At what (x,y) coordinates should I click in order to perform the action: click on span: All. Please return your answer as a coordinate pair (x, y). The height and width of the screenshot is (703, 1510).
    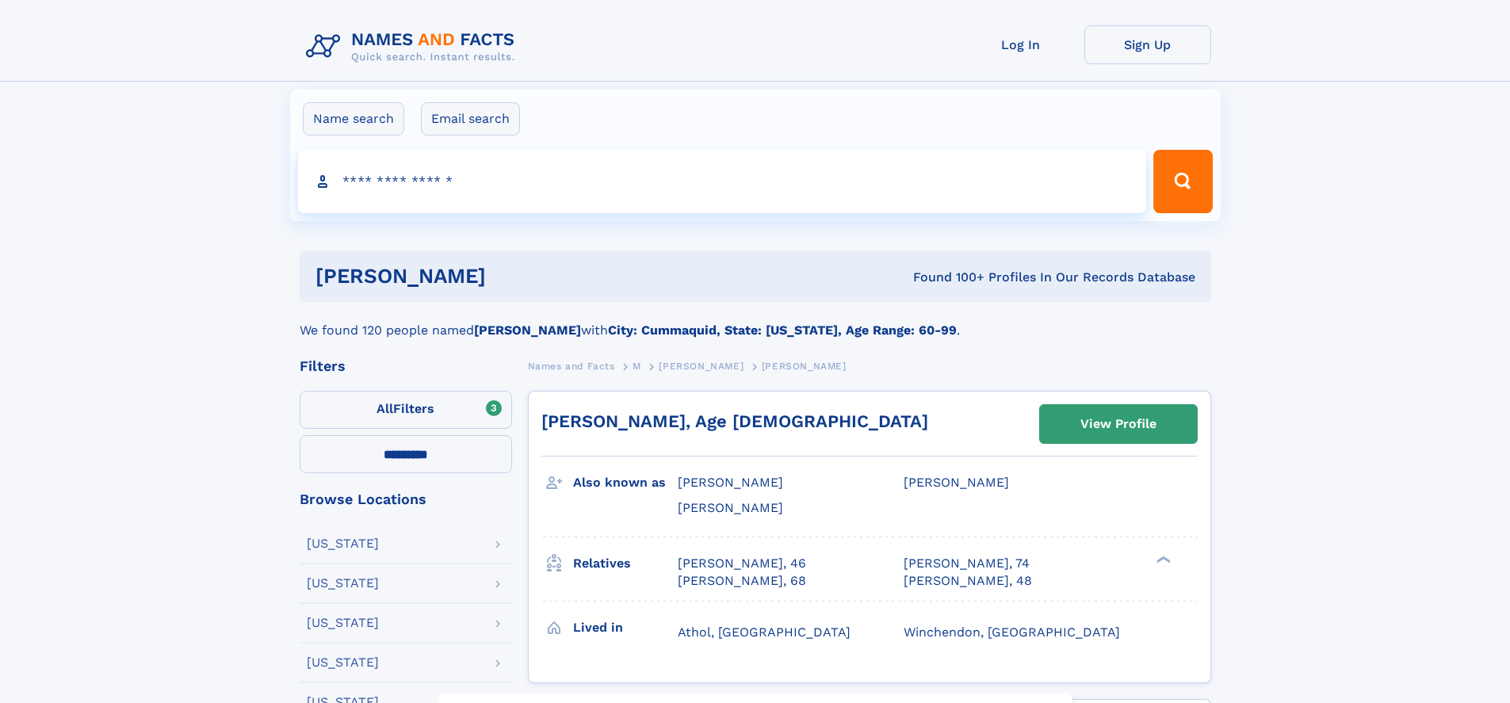
    Looking at the image, I should click on (384, 408).